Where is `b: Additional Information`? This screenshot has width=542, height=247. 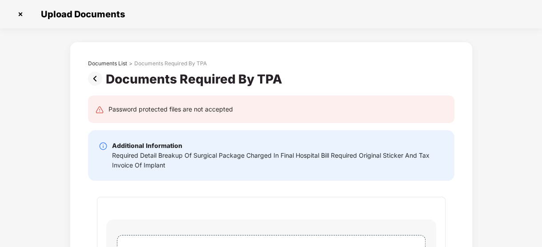
b: Additional Information is located at coordinates (147, 145).